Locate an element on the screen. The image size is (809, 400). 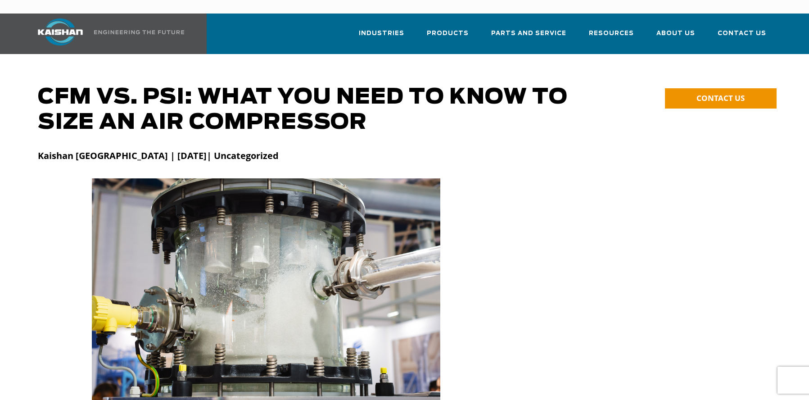
a: Parts and Service is located at coordinates (528, 37).